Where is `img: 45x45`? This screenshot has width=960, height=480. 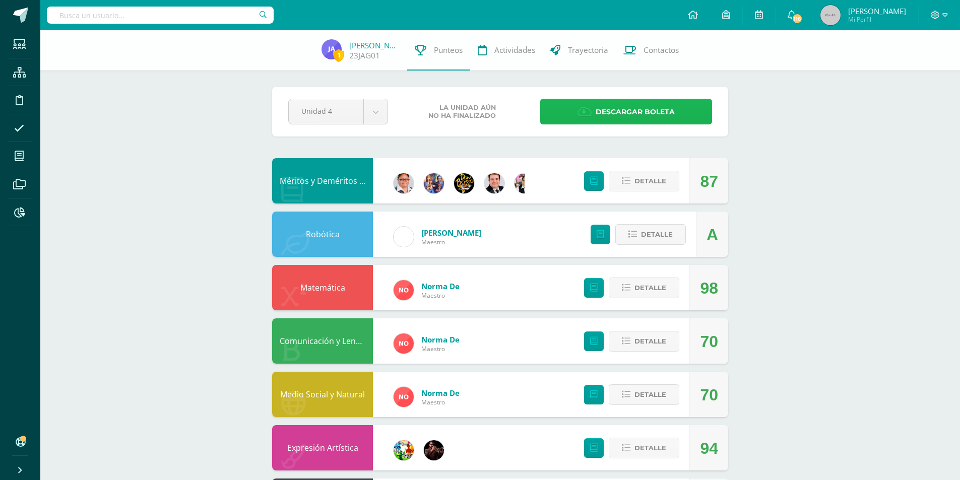 img: 45x45 is located at coordinates (830, 15).